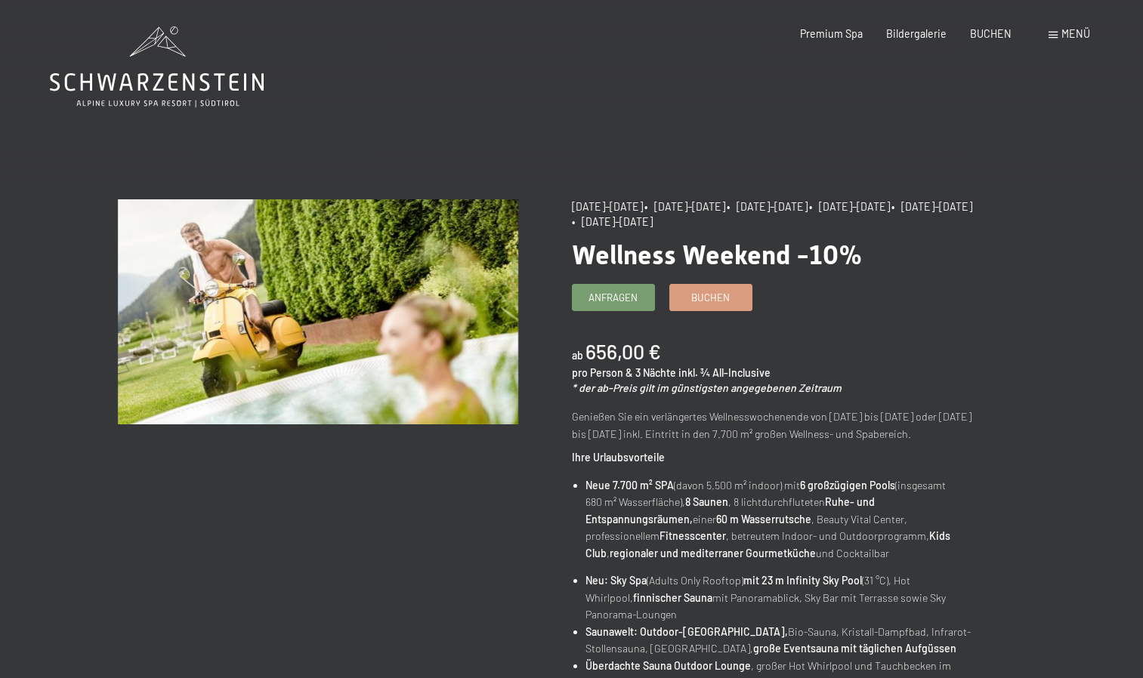 This screenshot has width=1143, height=678. I want to click on img: Wellness Weekend -10%, so click(318, 312).